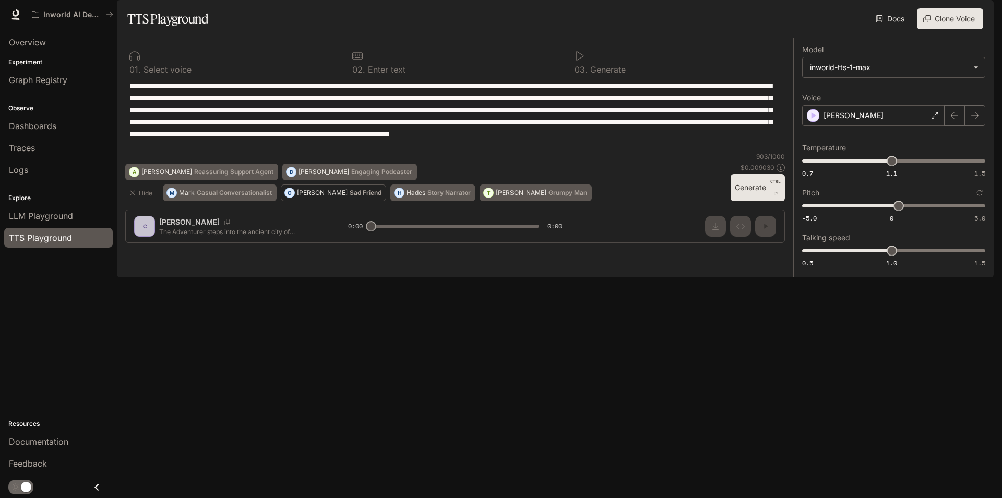 Image resolution: width=1002 pixels, height=498 pixels. What do you see at coordinates (824, 148) in the screenshot?
I see `p: Temperature` at bounding box center [824, 148].